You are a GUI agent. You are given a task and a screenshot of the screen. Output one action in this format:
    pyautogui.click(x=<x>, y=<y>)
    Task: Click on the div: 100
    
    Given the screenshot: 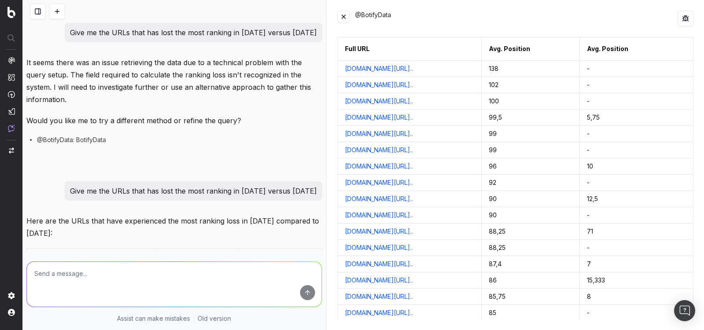 What is the action you would take?
    pyautogui.click(x=531, y=101)
    